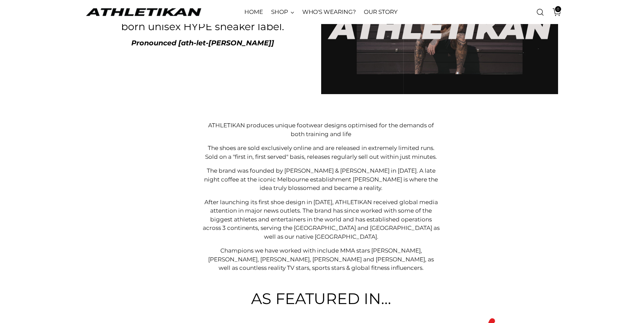 Image resolution: width=642 pixels, height=323 pixels. What do you see at coordinates (558, 9) in the screenshot?
I see `span: 0` at bounding box center [558, 9].